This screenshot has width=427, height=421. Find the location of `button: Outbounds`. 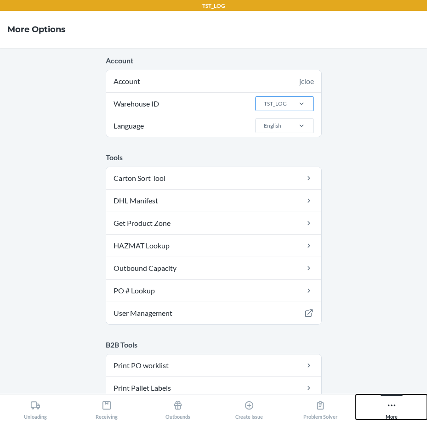

button: Outbounds is located at coordinates (178, 407).